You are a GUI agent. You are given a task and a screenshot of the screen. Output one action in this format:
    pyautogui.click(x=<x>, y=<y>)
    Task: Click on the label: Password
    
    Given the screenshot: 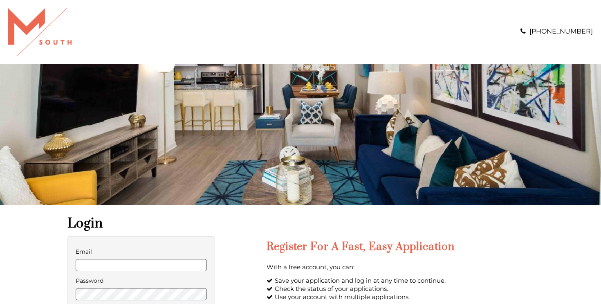 What is the action you would take?
    pyautogui.click(x=141, y=281)
    